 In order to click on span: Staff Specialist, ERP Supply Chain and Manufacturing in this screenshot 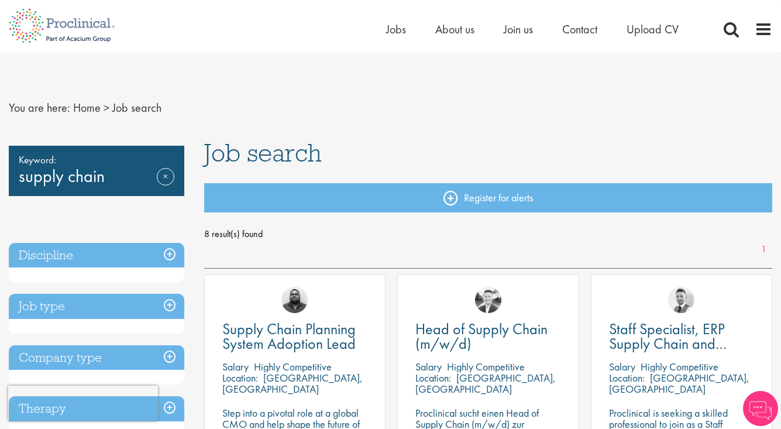, I will do `click(668, 343)`.